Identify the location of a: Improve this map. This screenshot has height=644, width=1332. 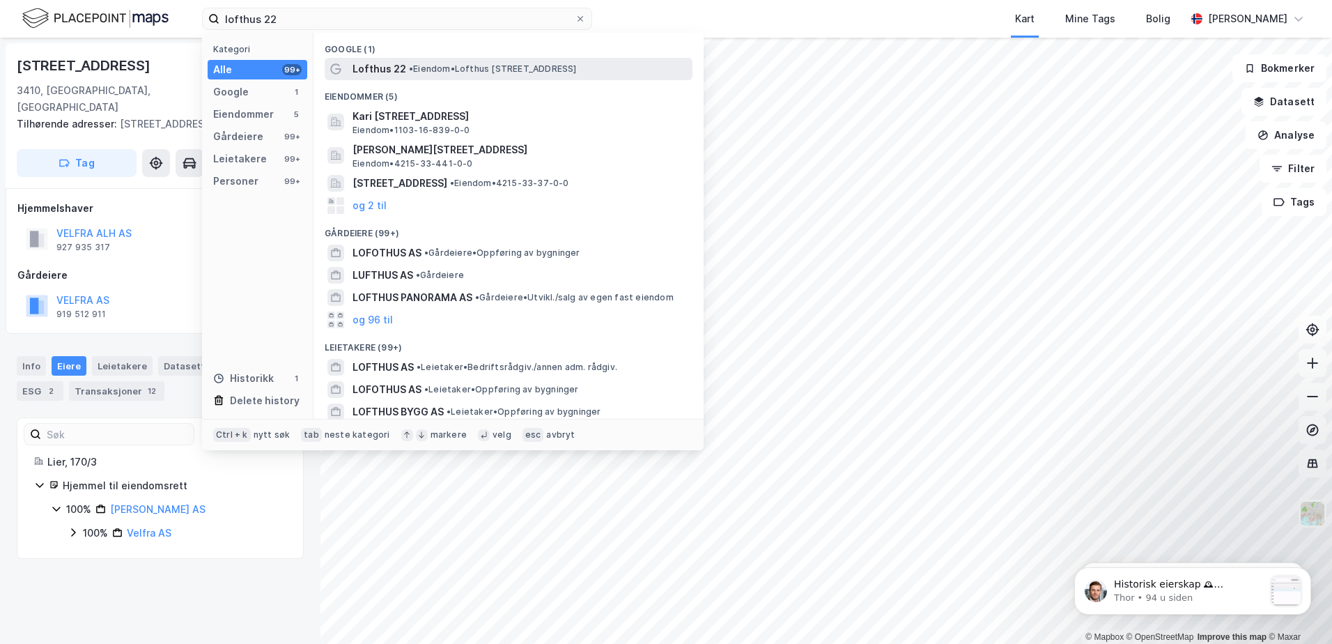
(1232, 637).